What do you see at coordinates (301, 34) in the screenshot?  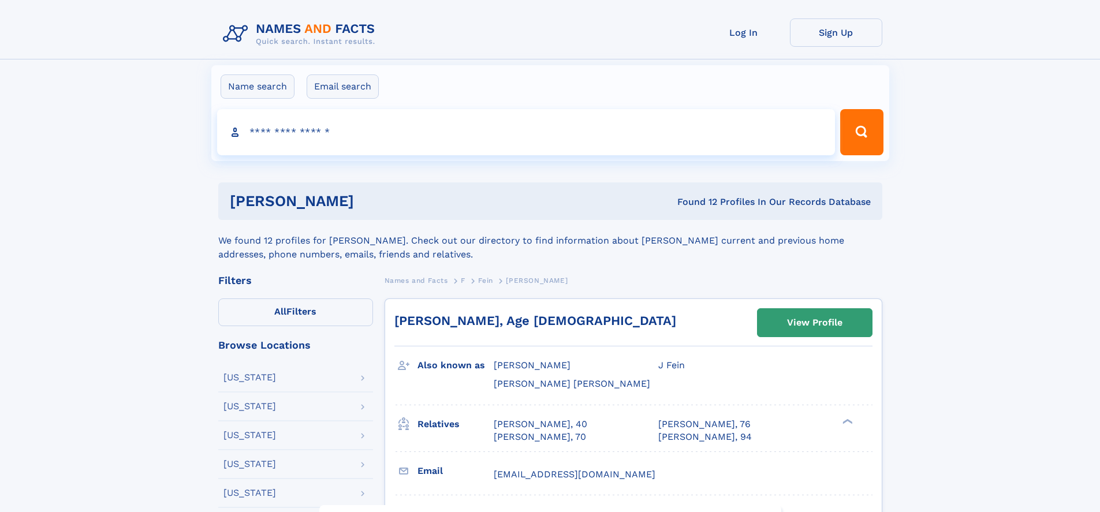 I see `img: Logo Names and Facts` at bounding box center [301, 34].